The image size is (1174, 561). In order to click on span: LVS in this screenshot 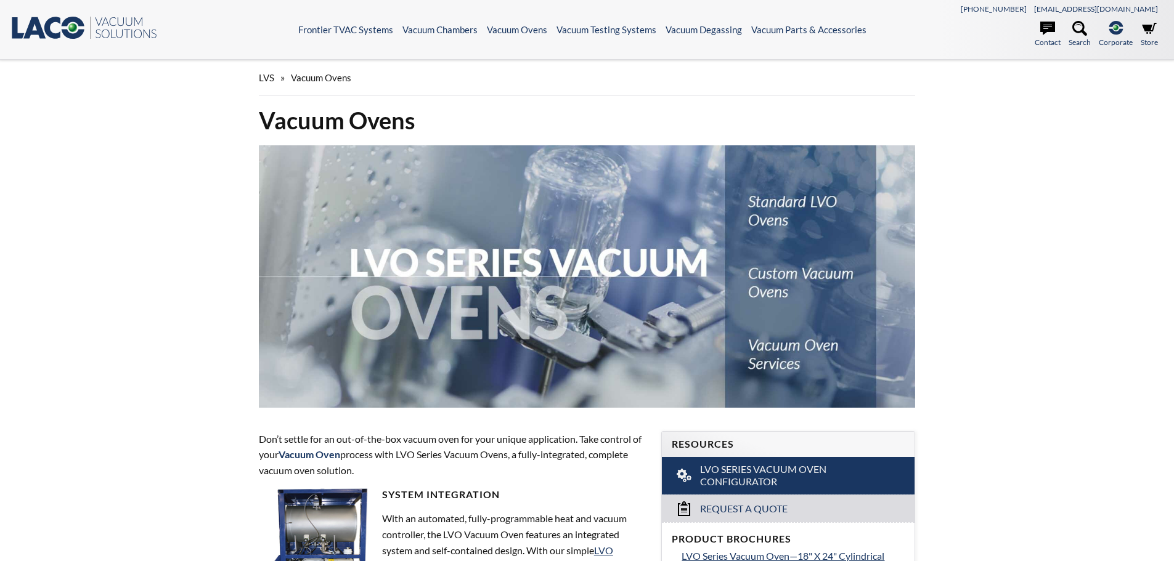, I will do `click(266, 78)`.